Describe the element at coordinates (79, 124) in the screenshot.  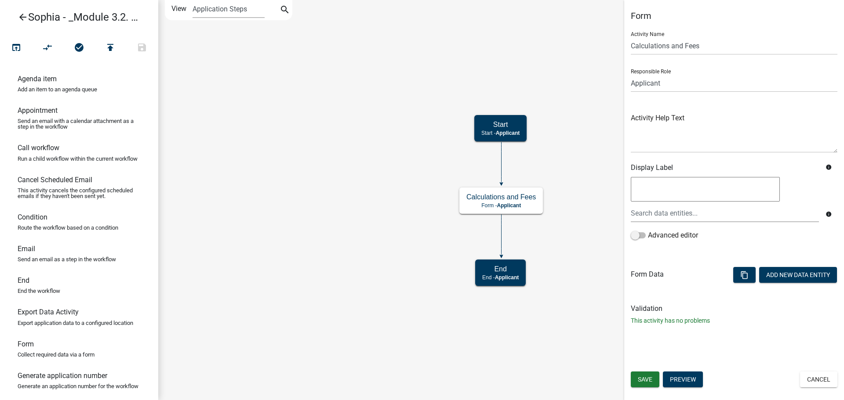
I see `p: Send an email with a calendar attachment as a step in the workflow` at that location.